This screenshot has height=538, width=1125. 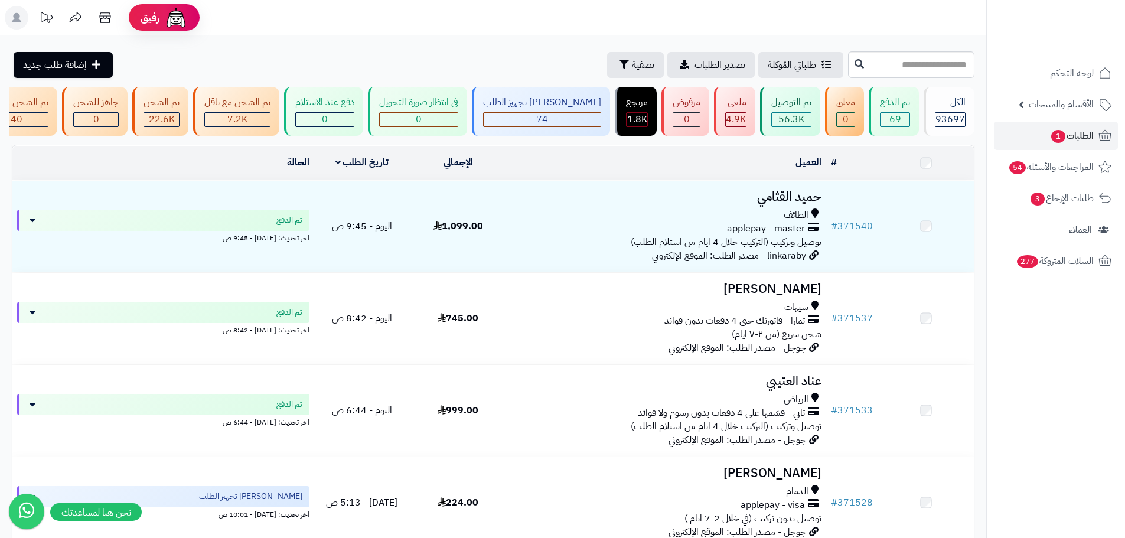 What do you see at coordinates (417, 111) in the screenshot?
I see `a: في انتظار صورة التحويل 0` at bounding box center [417, 111].